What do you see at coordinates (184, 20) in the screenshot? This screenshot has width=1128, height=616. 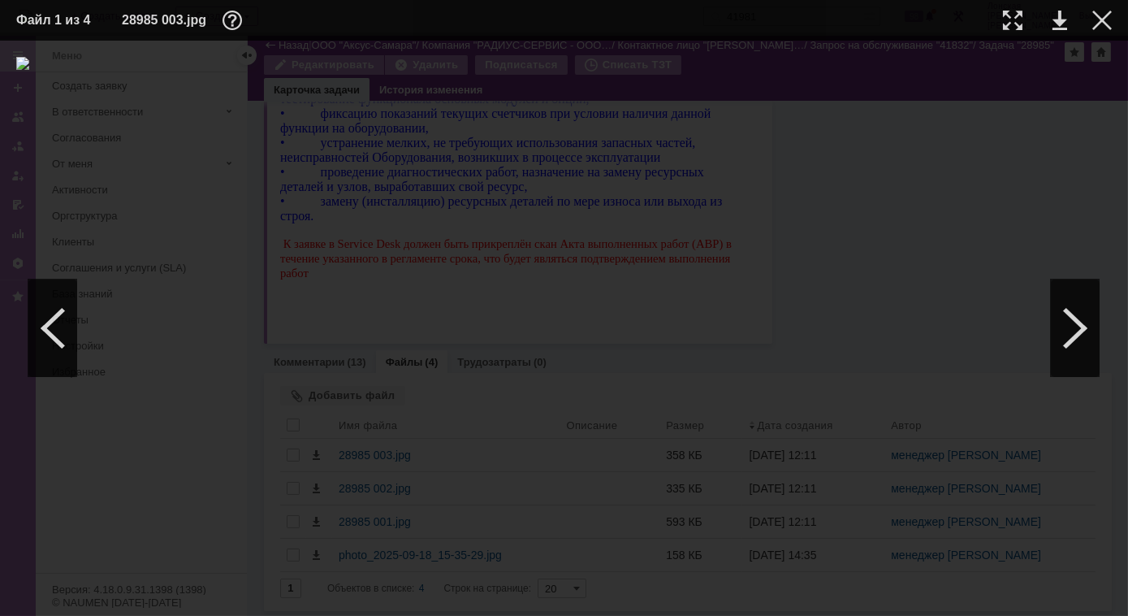 I see `div: 28985 003.jpg` at bounding box center [184, 20].